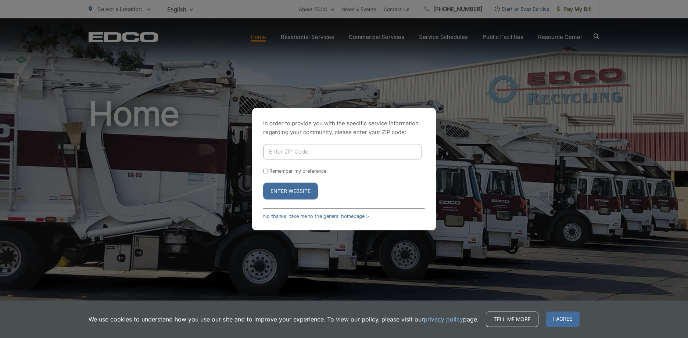  What do you see at coordinates (290, 191) in the screenshot?
I see `button: Enter Website` at bounding box center [290, 191].